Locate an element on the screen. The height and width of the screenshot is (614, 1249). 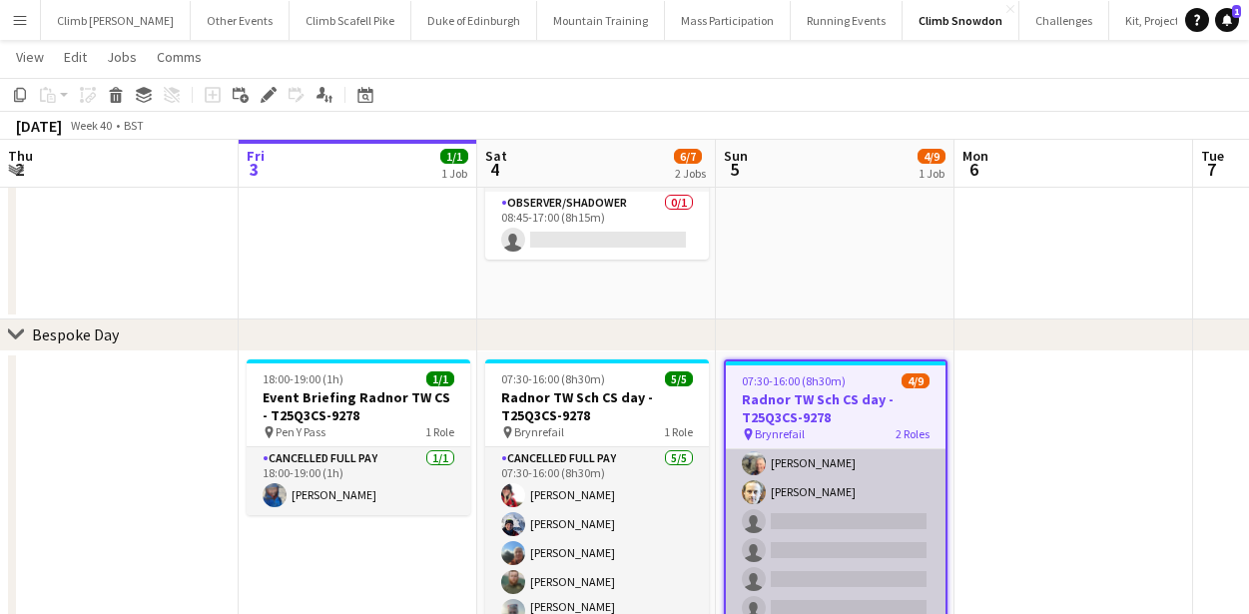
span: Week 40 is located at coordinates (91, 125).